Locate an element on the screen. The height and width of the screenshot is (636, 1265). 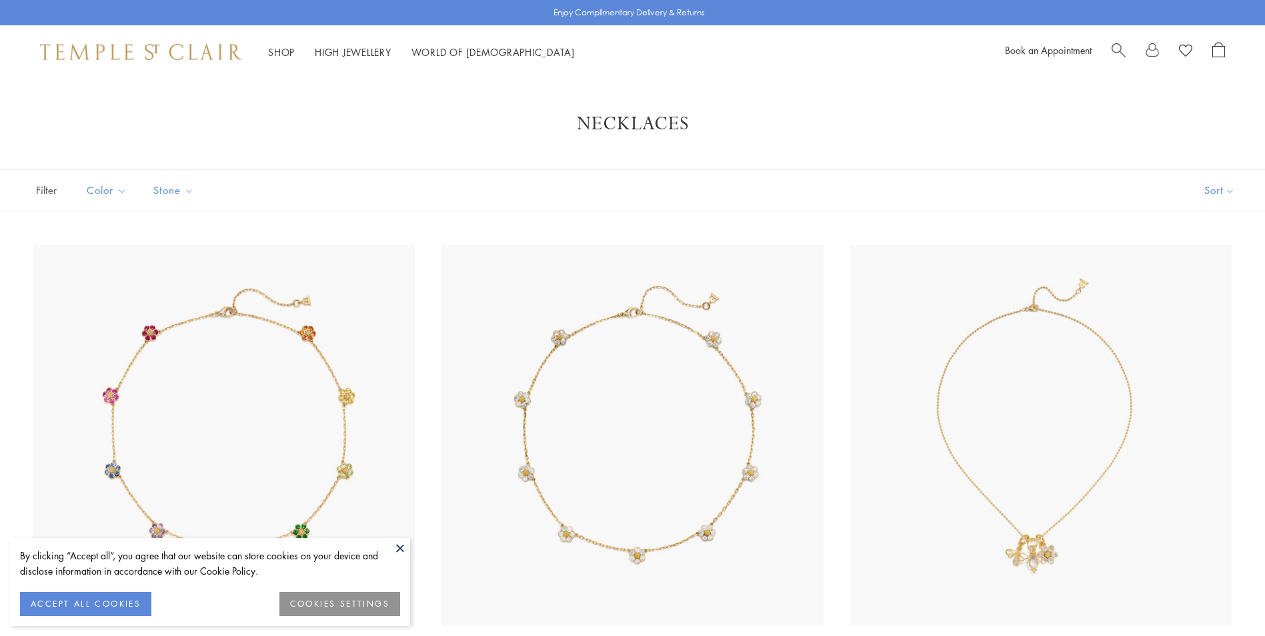
span: Color is located at coordinates (108, 190).